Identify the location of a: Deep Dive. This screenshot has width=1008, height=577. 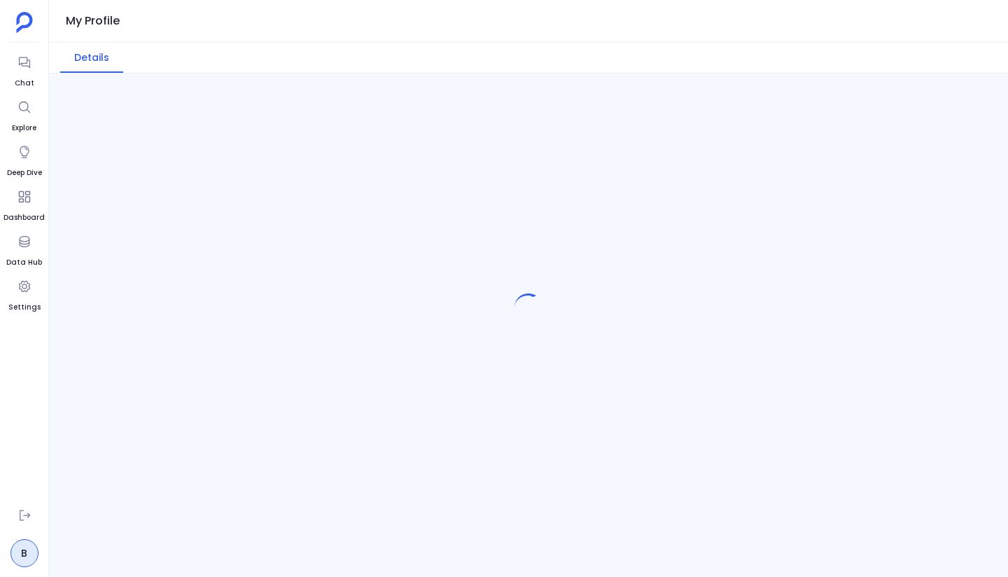
(25, 159).